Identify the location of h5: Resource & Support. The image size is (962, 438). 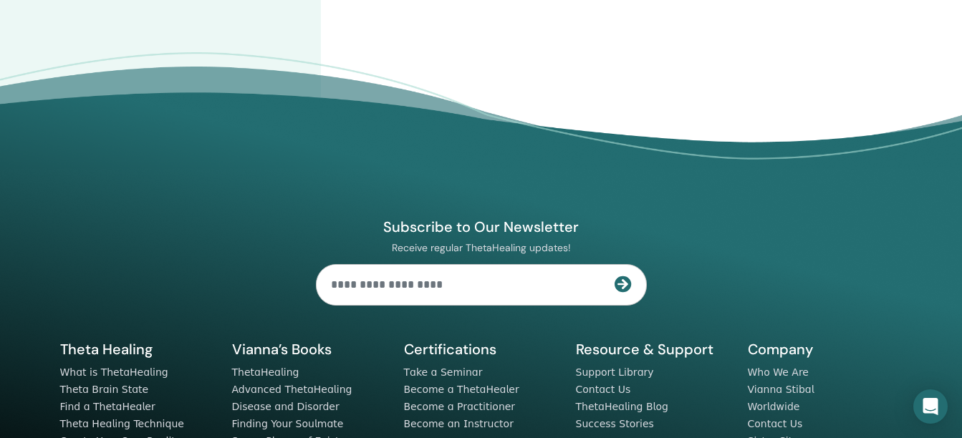
(653, 350).